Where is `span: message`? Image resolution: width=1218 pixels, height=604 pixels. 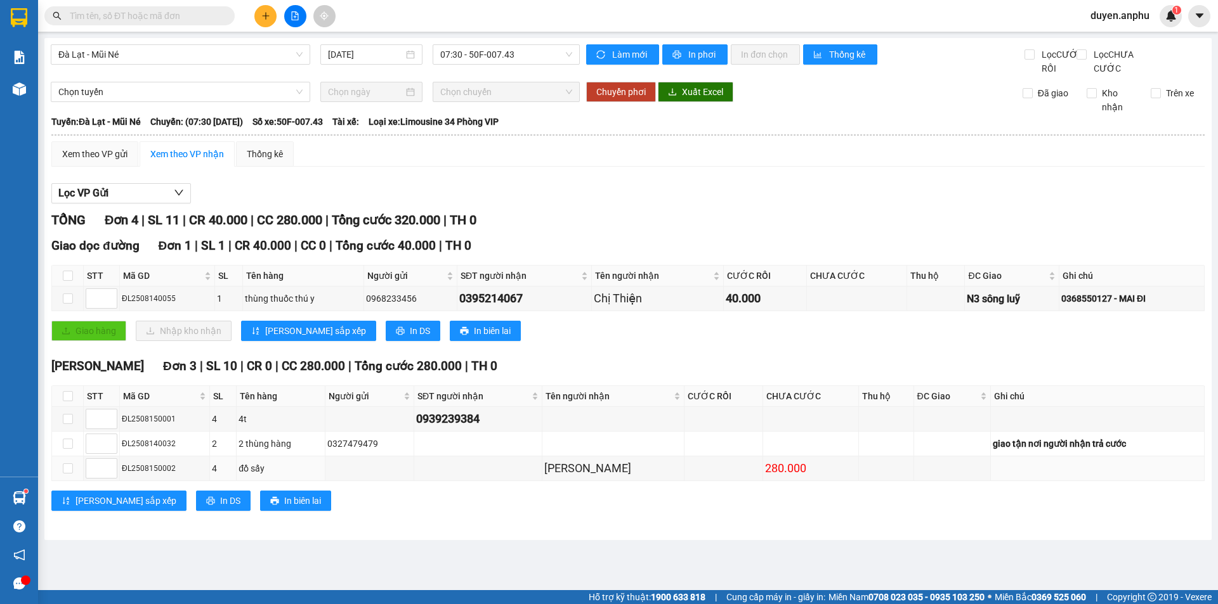 span: message is located at coordinates (19, 584).